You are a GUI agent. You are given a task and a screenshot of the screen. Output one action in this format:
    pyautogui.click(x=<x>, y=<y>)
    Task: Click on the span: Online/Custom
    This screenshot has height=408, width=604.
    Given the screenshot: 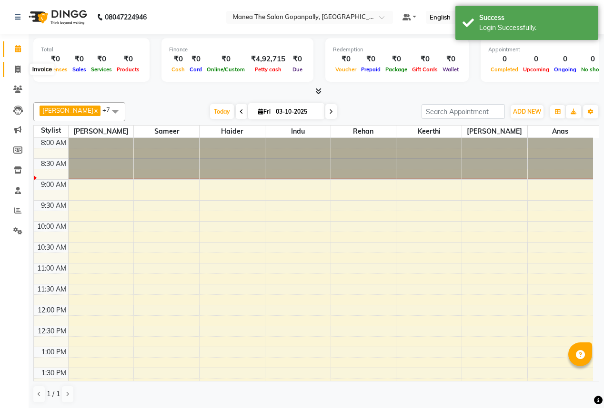 What is the action you would take?
    pyautogui.click(x=226, y=69)
    